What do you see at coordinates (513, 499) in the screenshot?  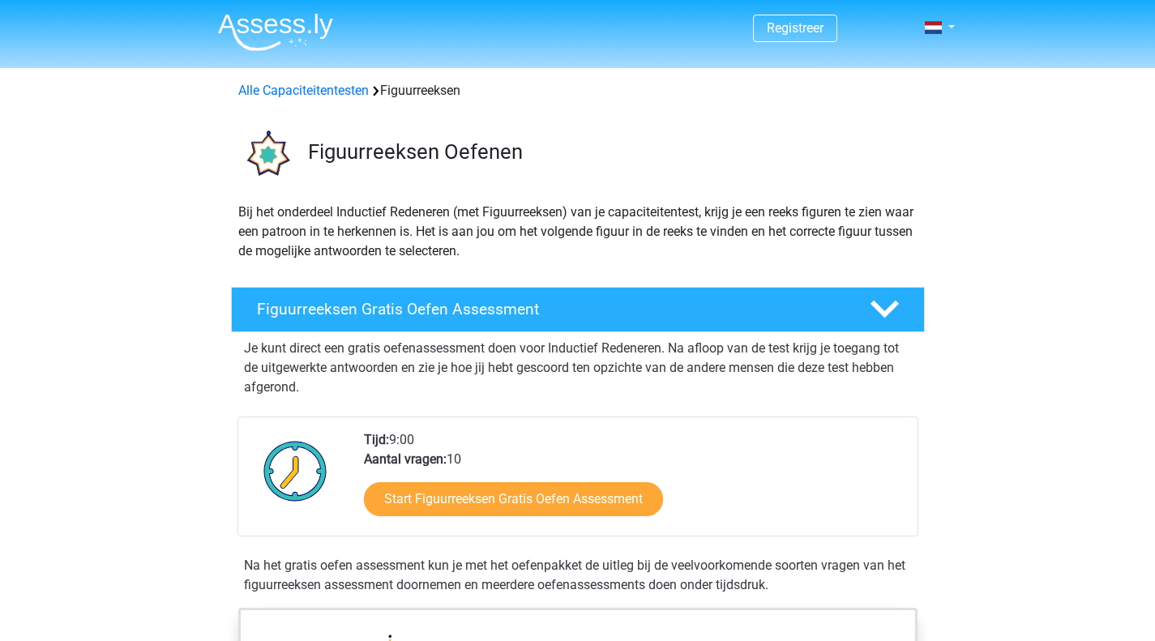 I see `a: Start Figuurreeksen Gratis Oefen Assessment` at bounding box center [513, 499].